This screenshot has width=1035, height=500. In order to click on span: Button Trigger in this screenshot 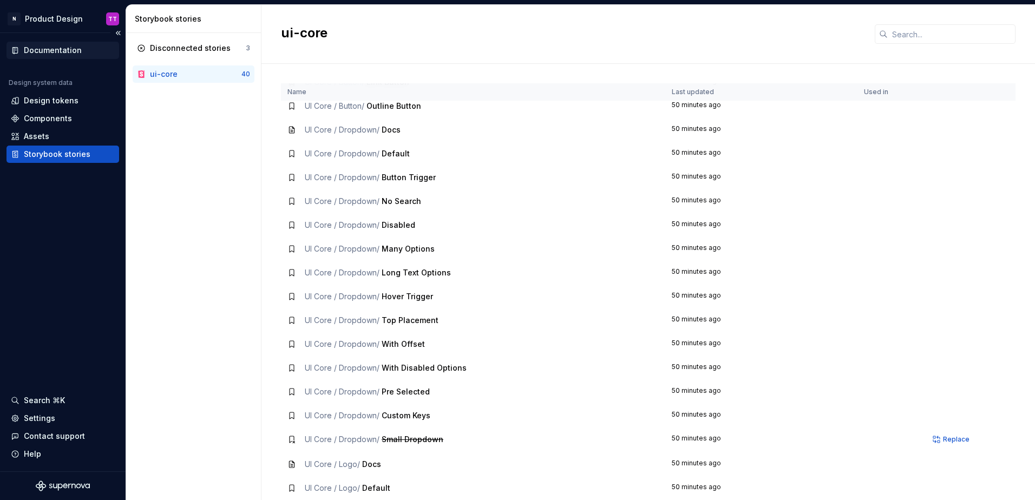, I will do `click(409, 177)`.